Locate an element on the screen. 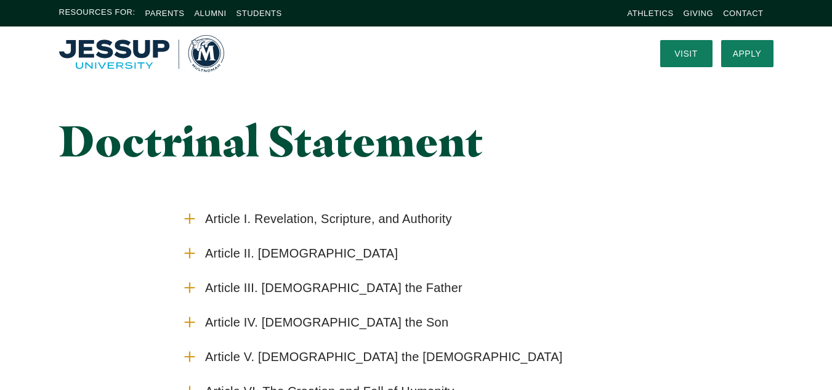 The height and width of the screenshot is (390, 832). a: Parents is located at coordinates (165, 13).